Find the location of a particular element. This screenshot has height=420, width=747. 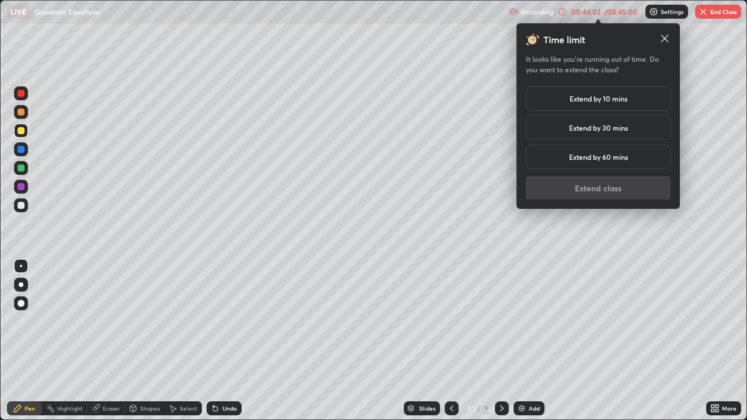

div: 9 is located at coordinates (487, 408).